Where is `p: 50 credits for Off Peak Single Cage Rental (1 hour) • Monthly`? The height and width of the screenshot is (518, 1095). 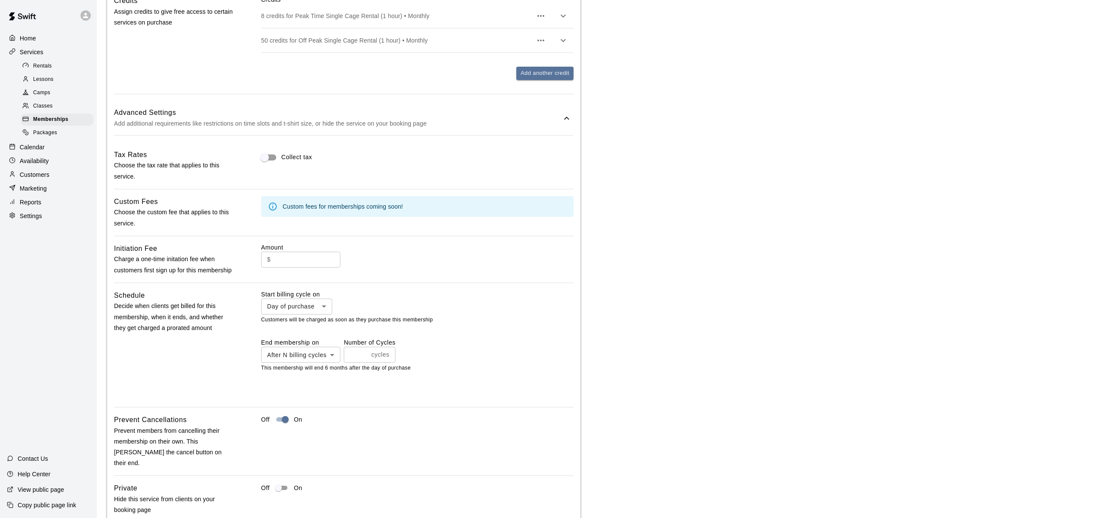
p: 50 credits for Off Peak Single Cage Rental (1 hour) • Monthly is located at coordinates (397, 40).